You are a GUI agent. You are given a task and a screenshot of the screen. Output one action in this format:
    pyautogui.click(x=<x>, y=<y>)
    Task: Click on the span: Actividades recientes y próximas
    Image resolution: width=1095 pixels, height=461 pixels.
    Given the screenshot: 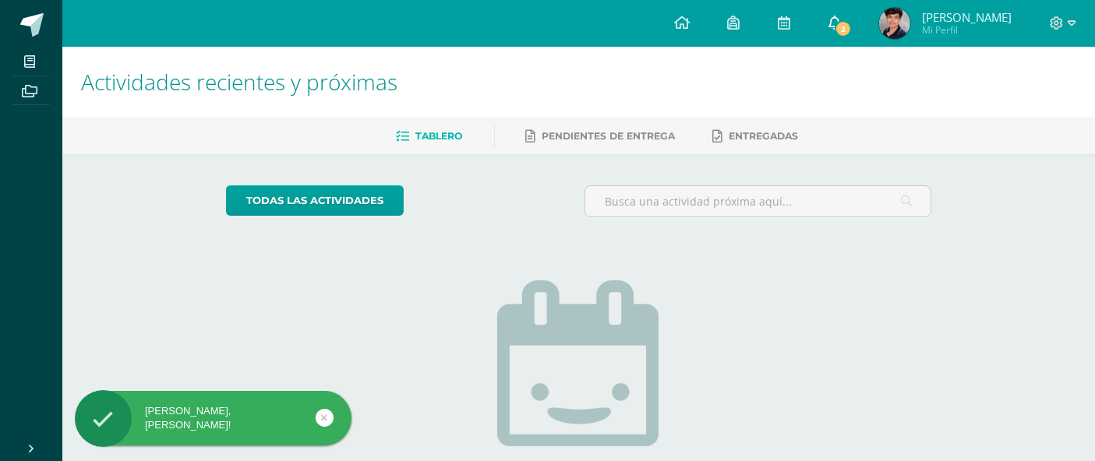 What is the action you would take?
    pyautogui.click(x=239, y=82)
    